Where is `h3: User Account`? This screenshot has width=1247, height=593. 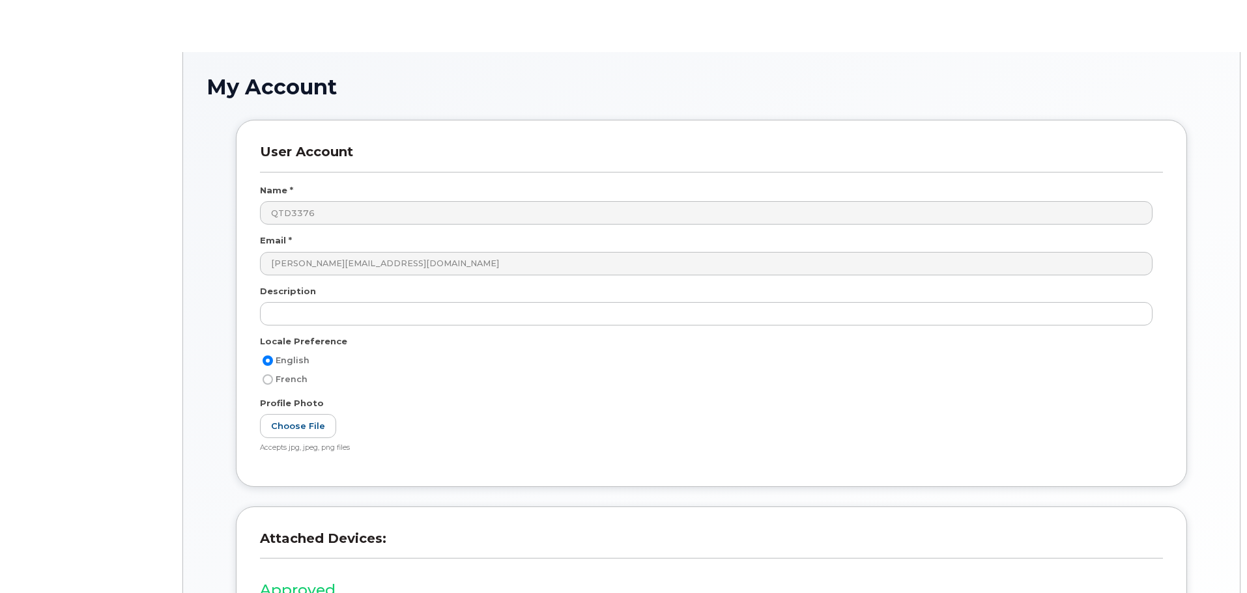
h3: User Account is located at coordinates (711, 158).